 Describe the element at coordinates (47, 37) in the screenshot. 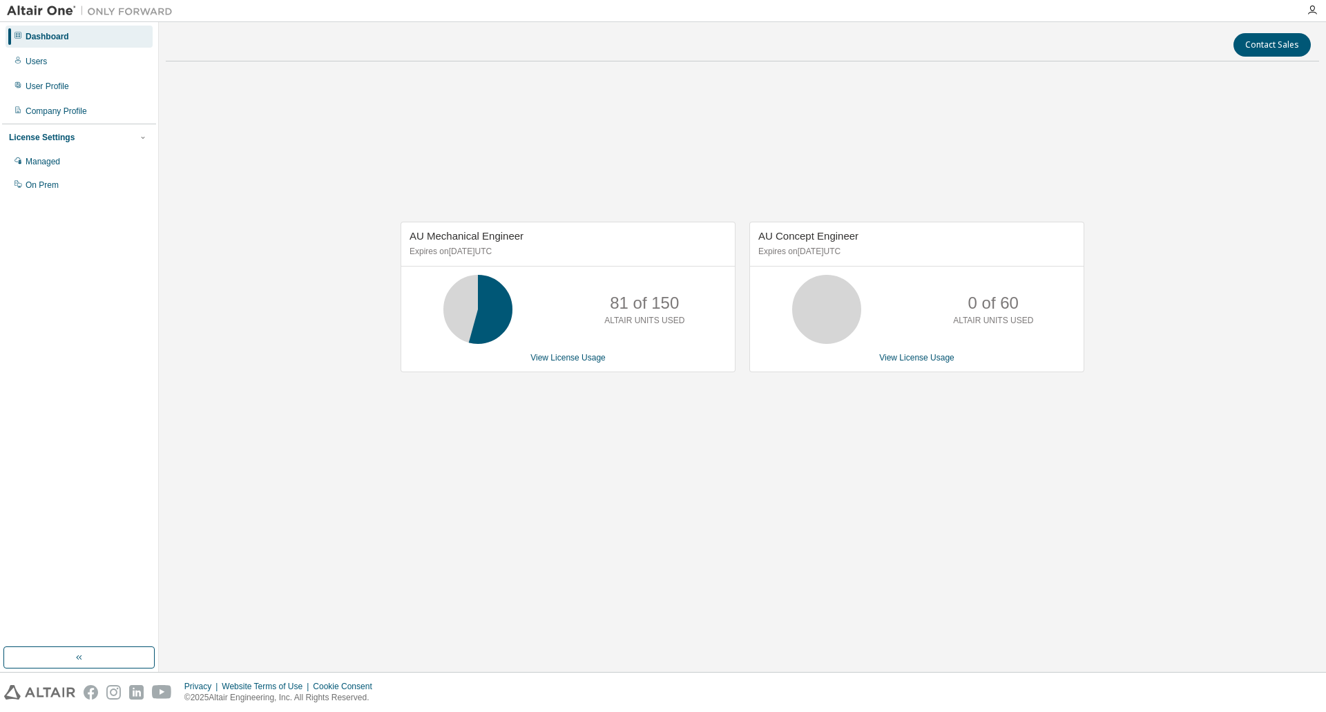

I see `div: Dashboard` at that location.